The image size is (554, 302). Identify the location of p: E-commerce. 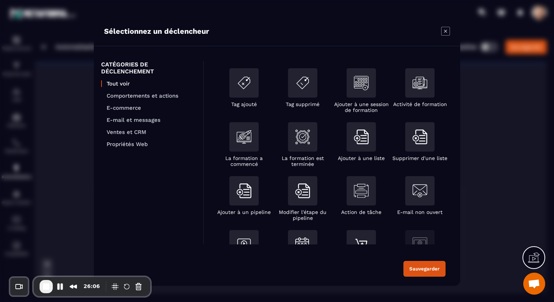
(151, 108).